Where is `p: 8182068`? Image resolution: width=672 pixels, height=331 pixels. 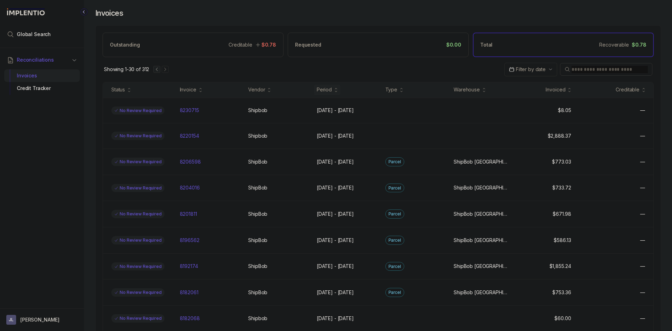
p: 8182068 is located at coordinates (190, 318).